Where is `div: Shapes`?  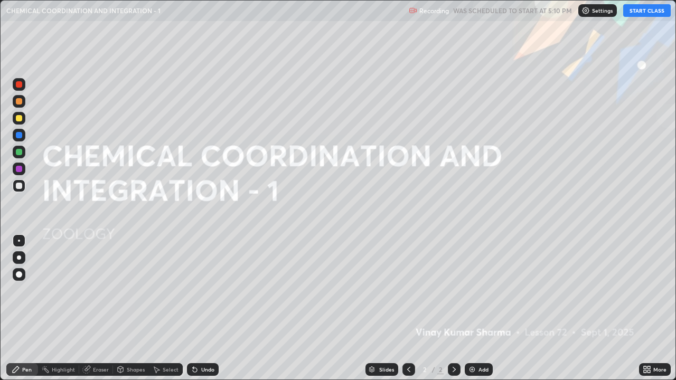 div: Shapes is located at coordinates (136, 370).